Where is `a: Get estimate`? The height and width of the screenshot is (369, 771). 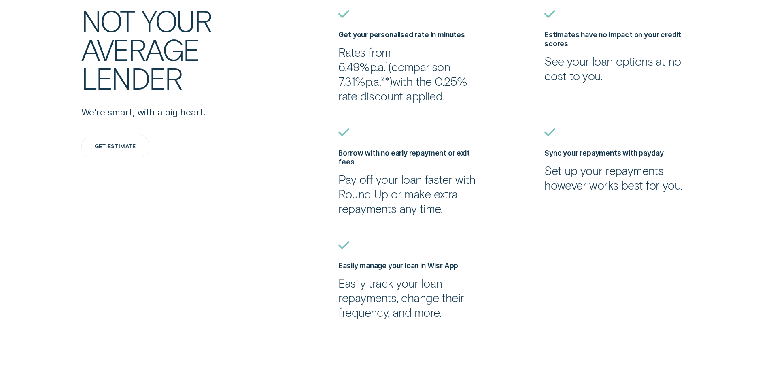 a: Get estimate is located at coordinates (115, 146).